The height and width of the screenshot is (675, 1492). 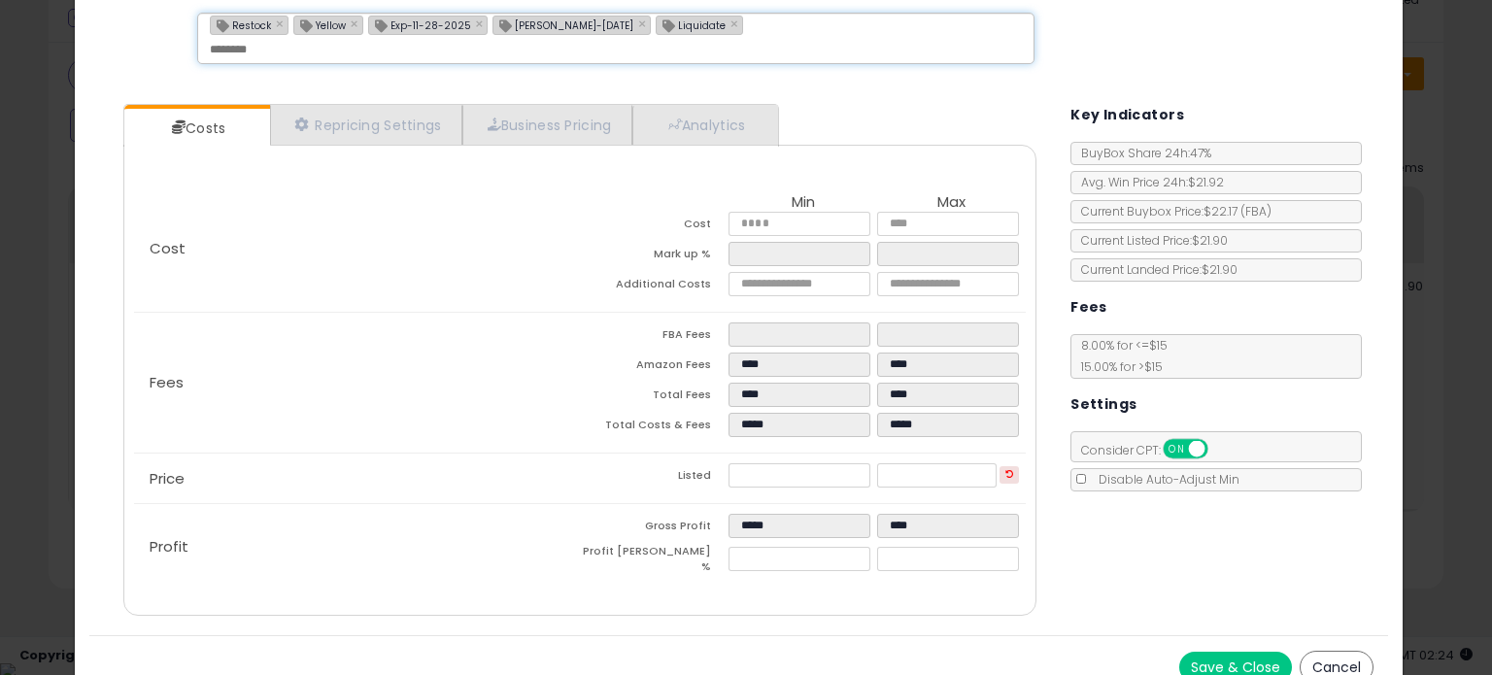 What do you see at coordinates (366, 124) in the screenshot?
I see `a: Repricing Settings` at bounding box center [366, 124].